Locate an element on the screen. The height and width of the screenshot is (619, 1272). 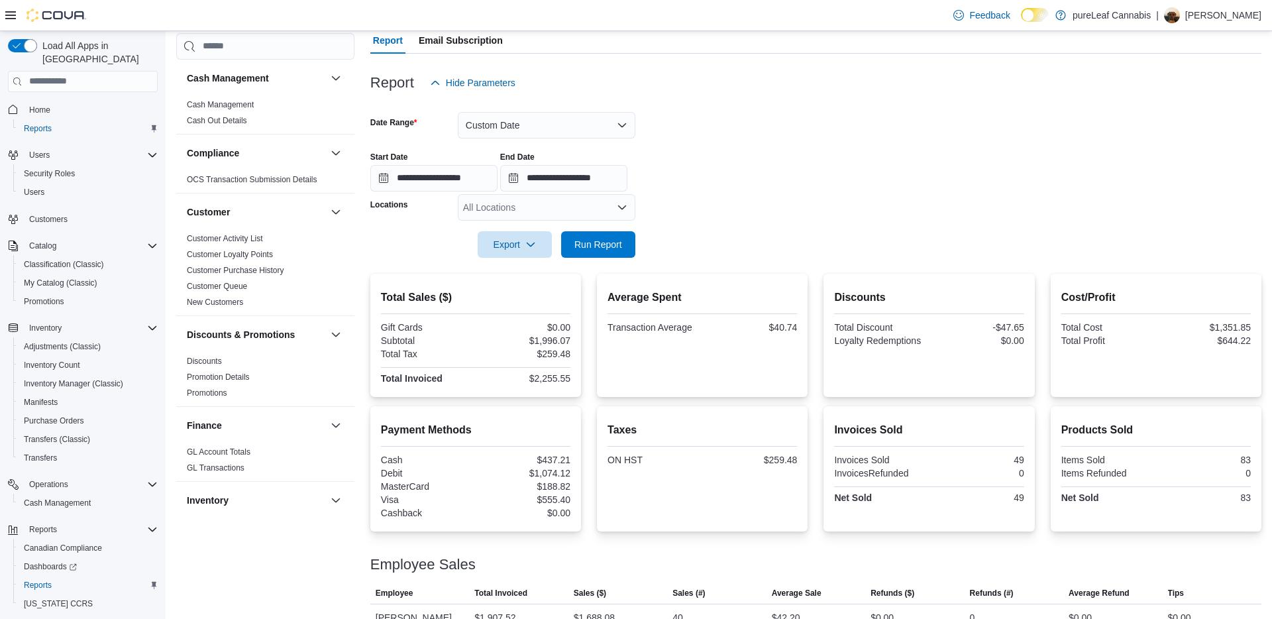
p: pureLeaf Cannabis is located at coordinates (1111, 15).